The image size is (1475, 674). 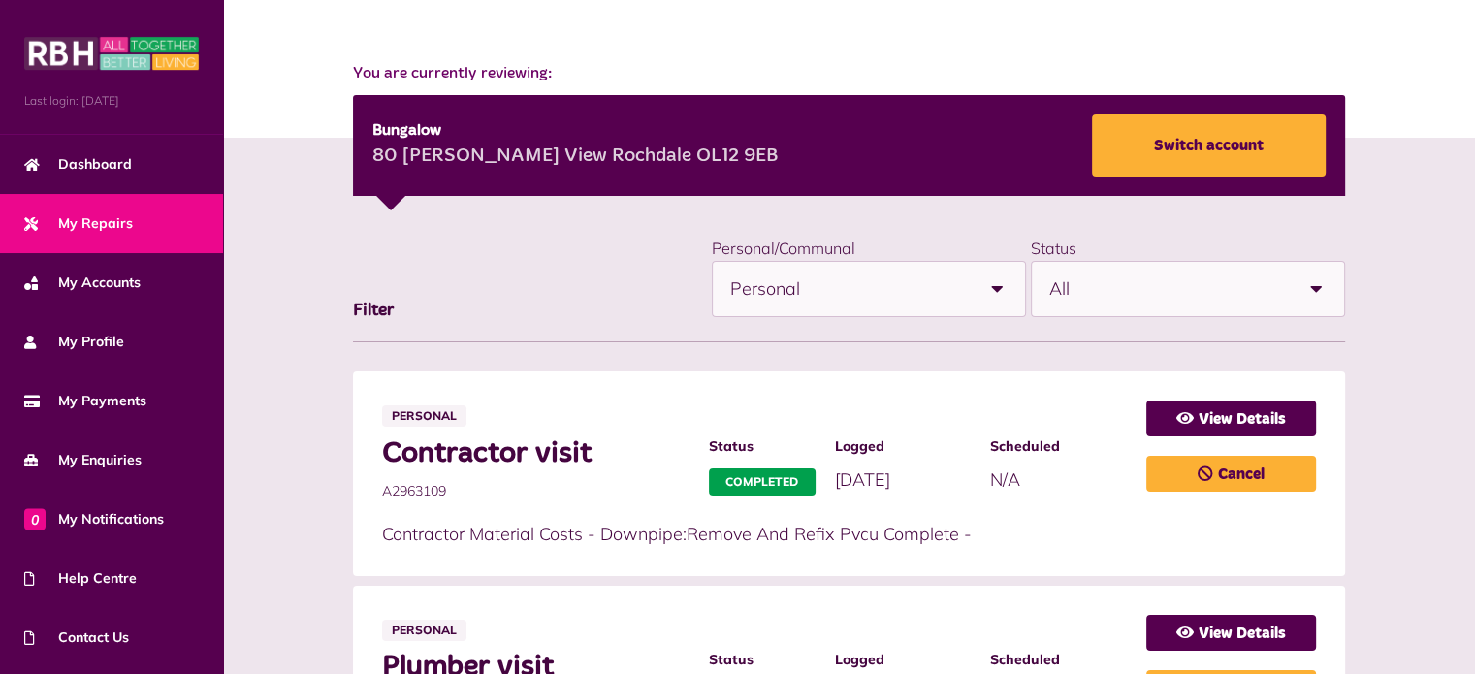 I want to click on span: Help Centre, so click(x=80, y=578).